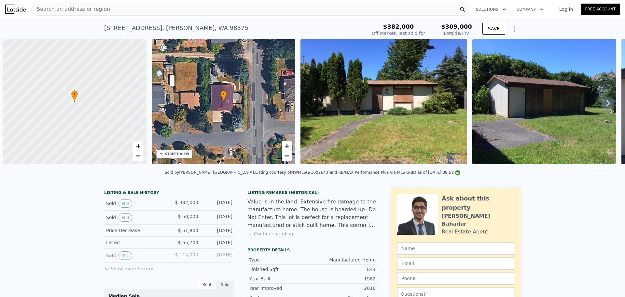  Describe the element at coordinates (15, 9) in the screenshot. I see `img: Lotside` at that location.